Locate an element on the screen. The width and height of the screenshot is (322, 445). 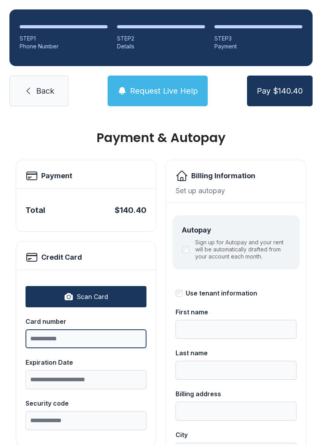
input: Last name is located at coordinates (236, 370).